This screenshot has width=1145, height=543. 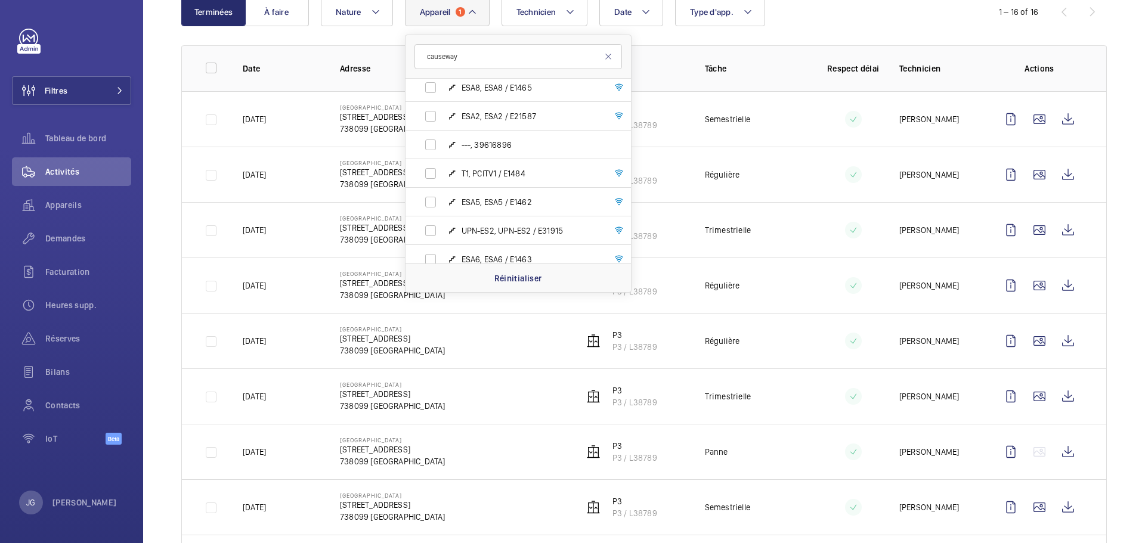 What do you see at coordinates (75, 439) in the screenshot?
I see `span: IoT` at bounding box center [75, 439].